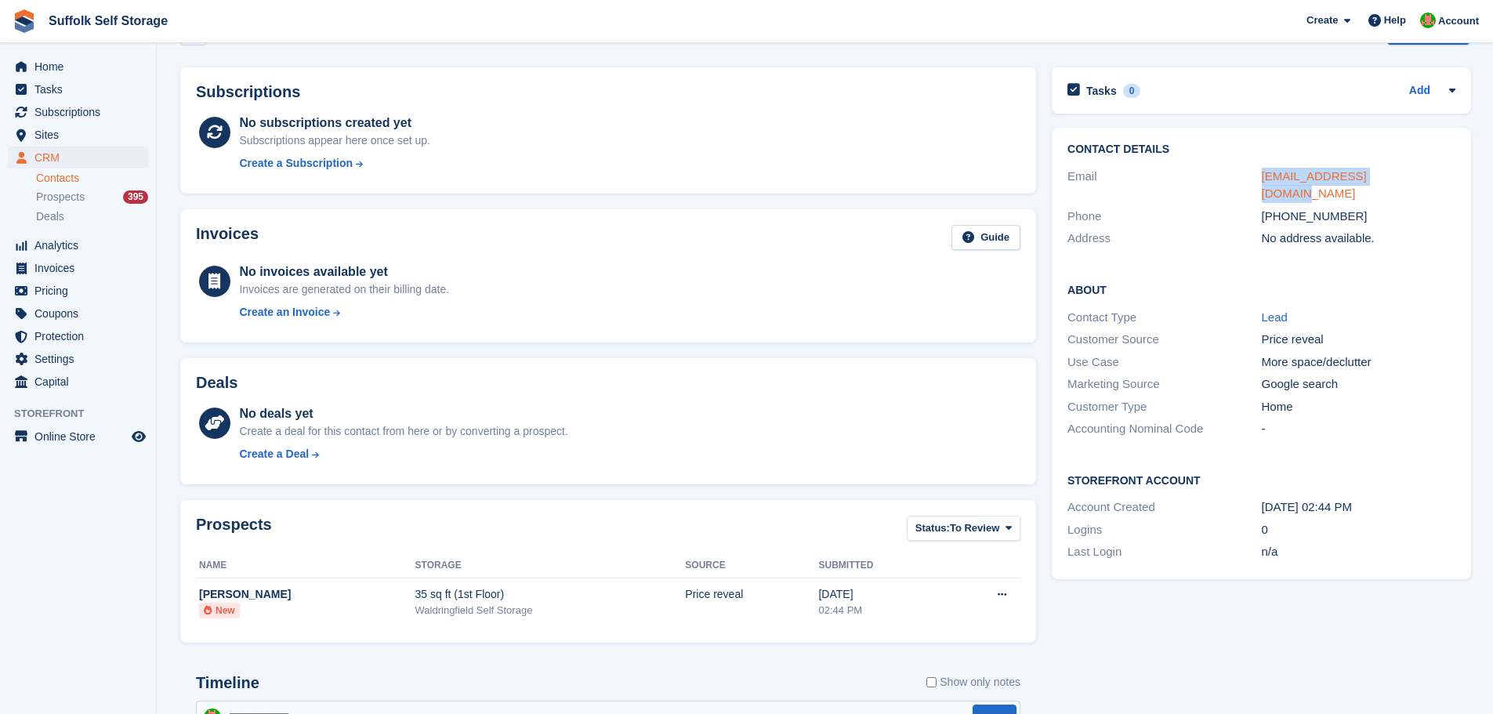 The height and width of the screenshot is (714, 1493). I want to click on div: 395, so click(136, 197).